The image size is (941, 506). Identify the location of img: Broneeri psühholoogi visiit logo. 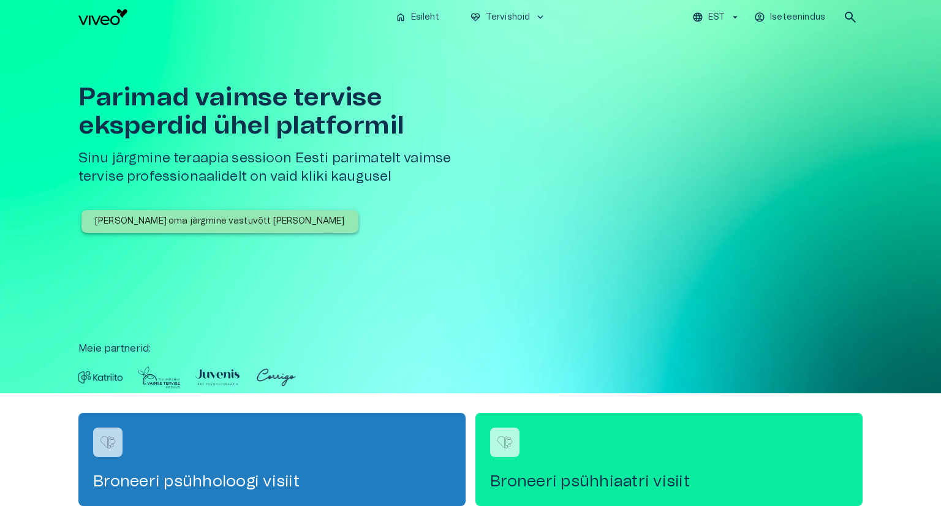
(108, 442).